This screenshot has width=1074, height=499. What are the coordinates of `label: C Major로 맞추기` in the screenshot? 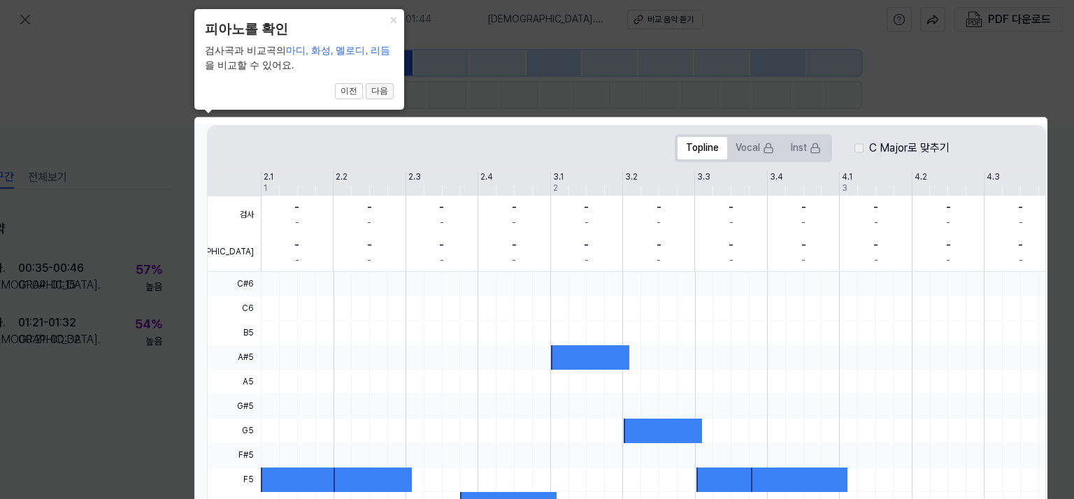 It's located at (909, 148).